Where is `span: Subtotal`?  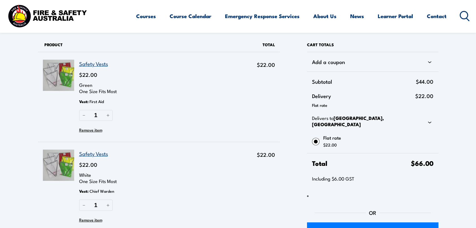
span: Subtotal is located at coordinates (364, 82).